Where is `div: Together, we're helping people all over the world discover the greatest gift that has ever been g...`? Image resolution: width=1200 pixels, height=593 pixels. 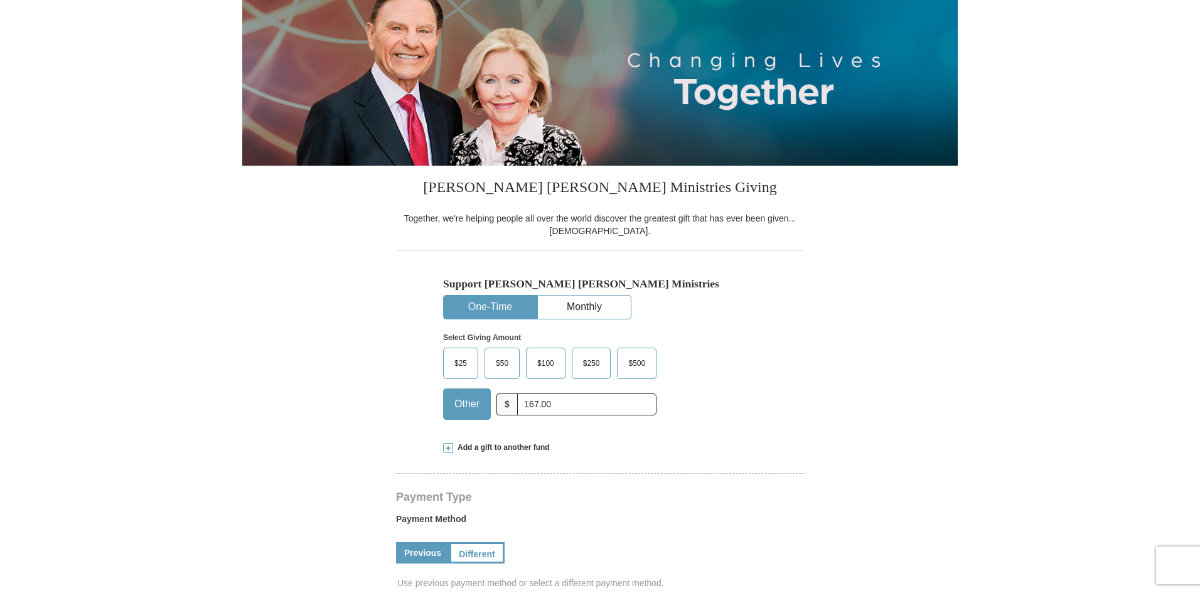 div: Together, we're helping people all over the world discover the greatest gift that has ever been g... is located at coordinates (600, 225).